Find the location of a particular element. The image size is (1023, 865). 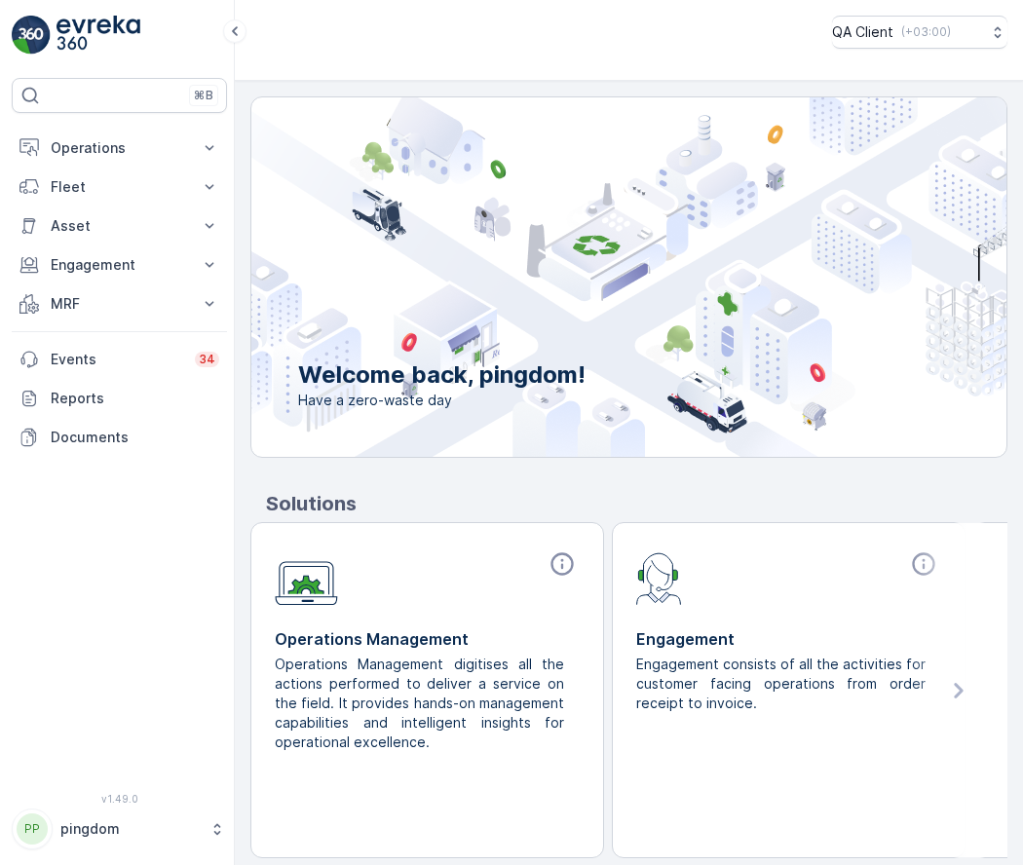

p: Operations is located at coordinates (119, 148).